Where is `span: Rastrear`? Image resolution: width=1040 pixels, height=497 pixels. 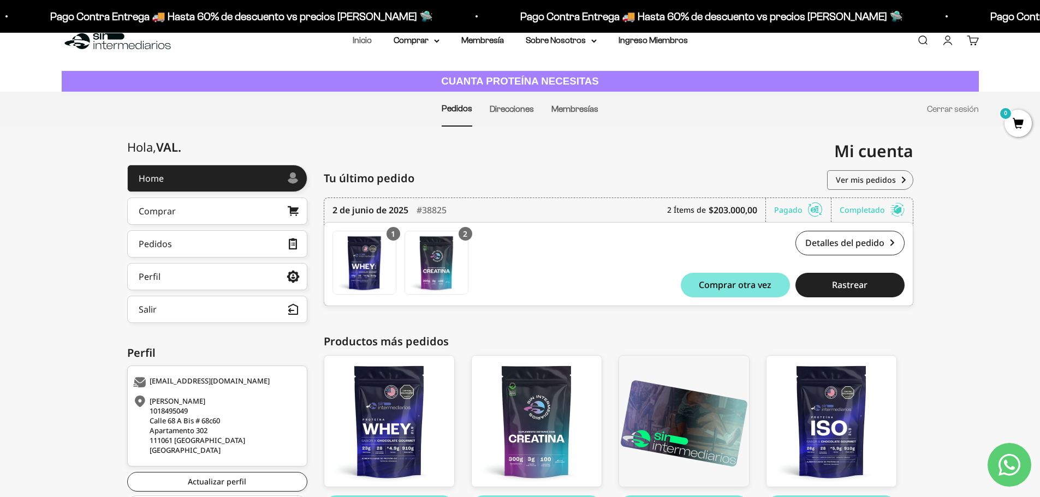
span: Rastrear is located at coordinates (850, 285).